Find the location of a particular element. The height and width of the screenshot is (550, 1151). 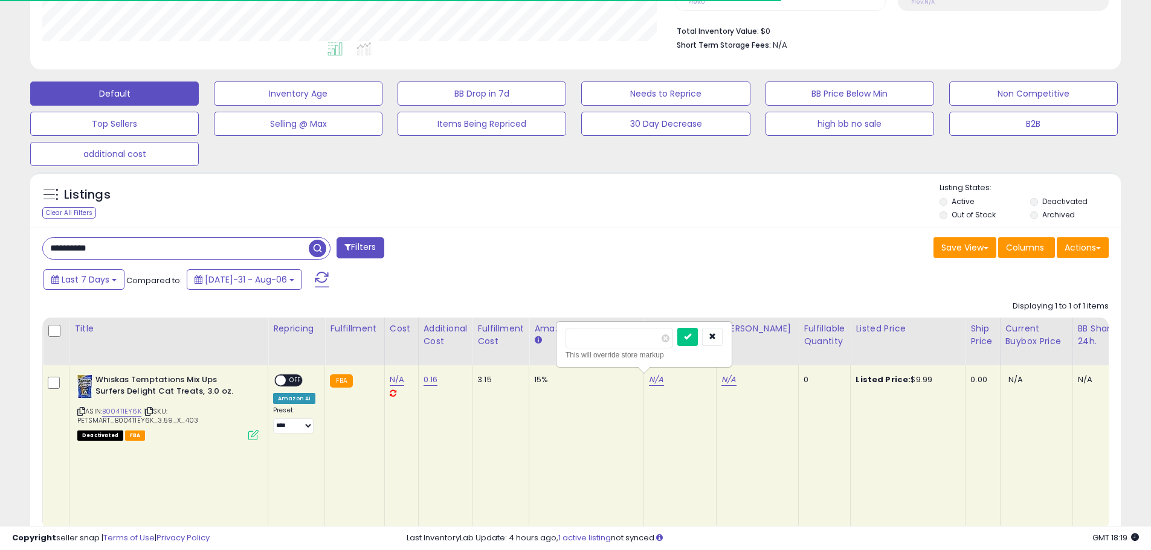

a: Privacy Policy is located at coordinates (183, 538).